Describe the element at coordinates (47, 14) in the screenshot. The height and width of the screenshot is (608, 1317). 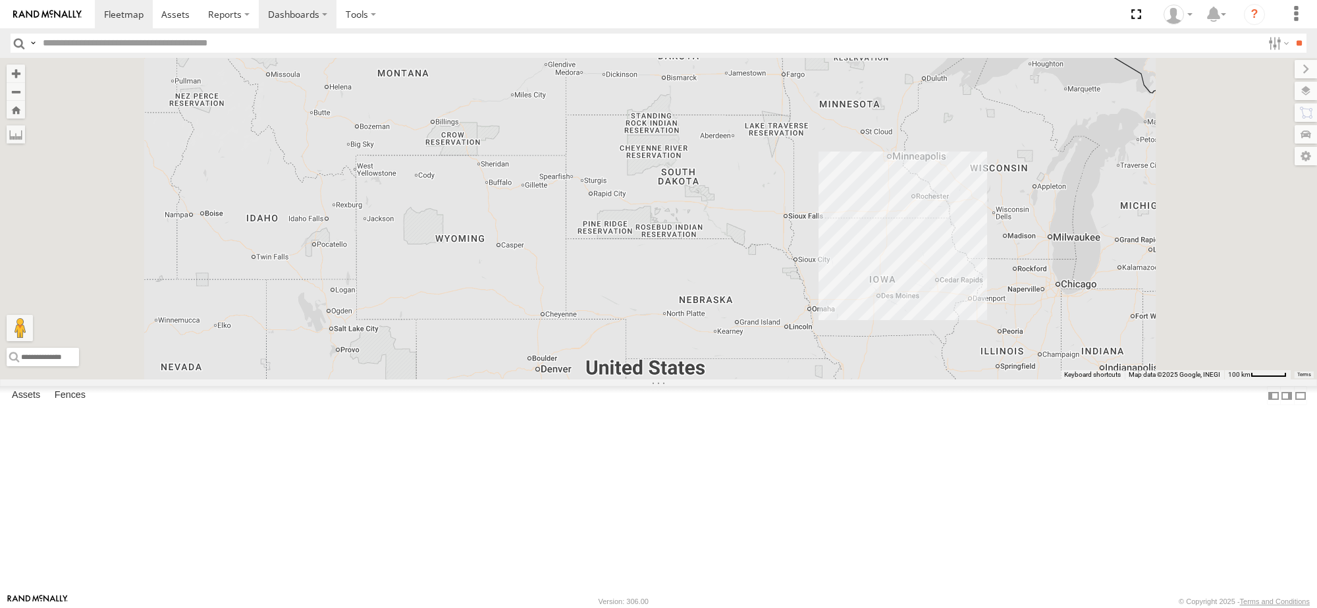
I see `img: rand-logo.svg` at that location.